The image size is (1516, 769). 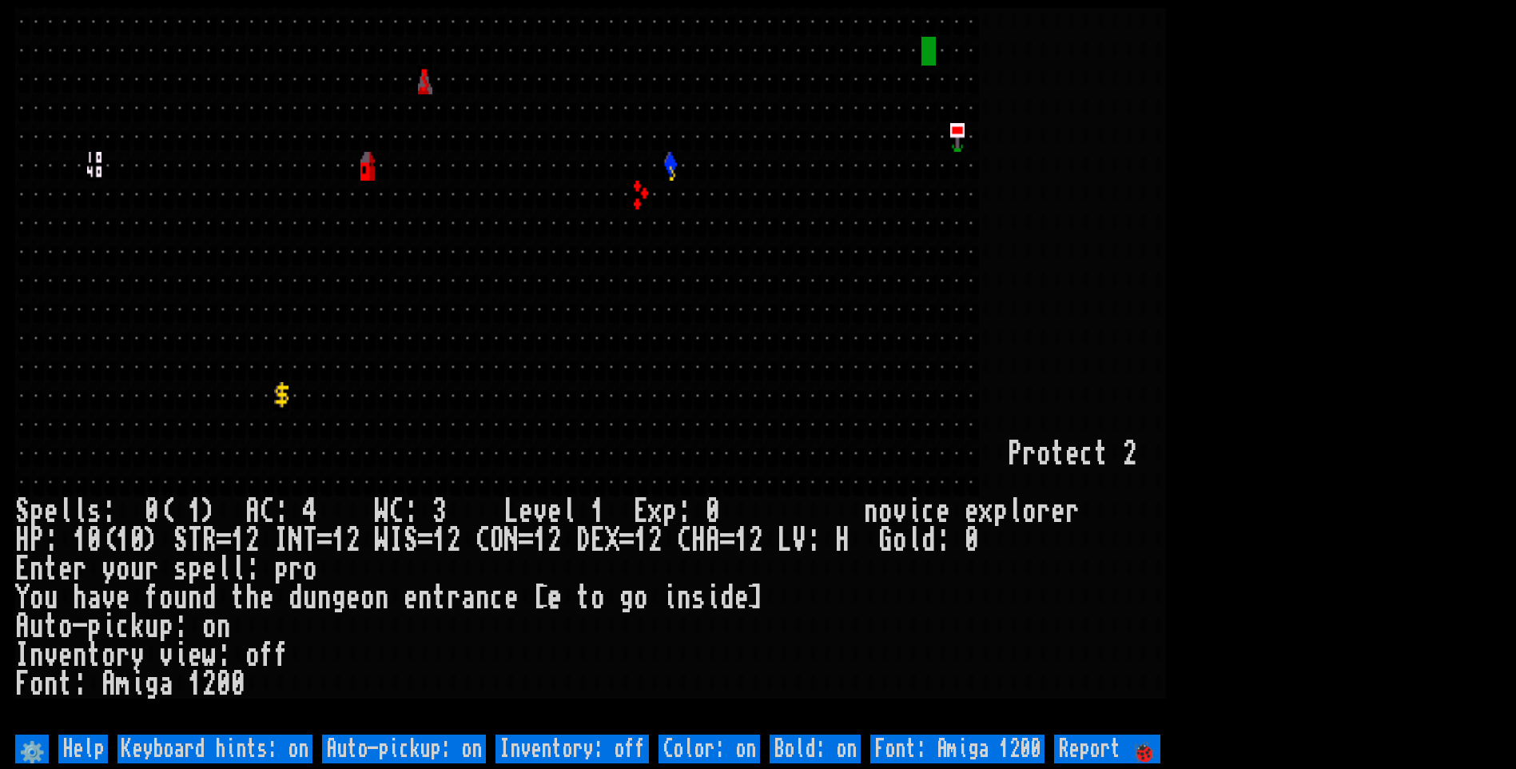 What do you see at coordinates (209, 540) in the screenshot?
I see `div: R` at bounding box center [209, 540].